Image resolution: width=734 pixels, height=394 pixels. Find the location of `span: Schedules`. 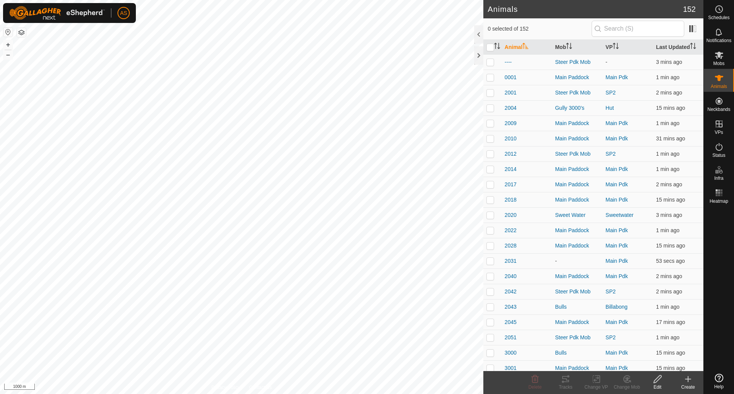

span: Schedules is located at coordinates (718, 18).